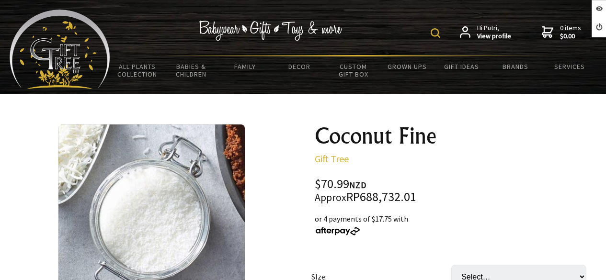  I want to click on a: Hi Putri,View profile, so click(485, 32).